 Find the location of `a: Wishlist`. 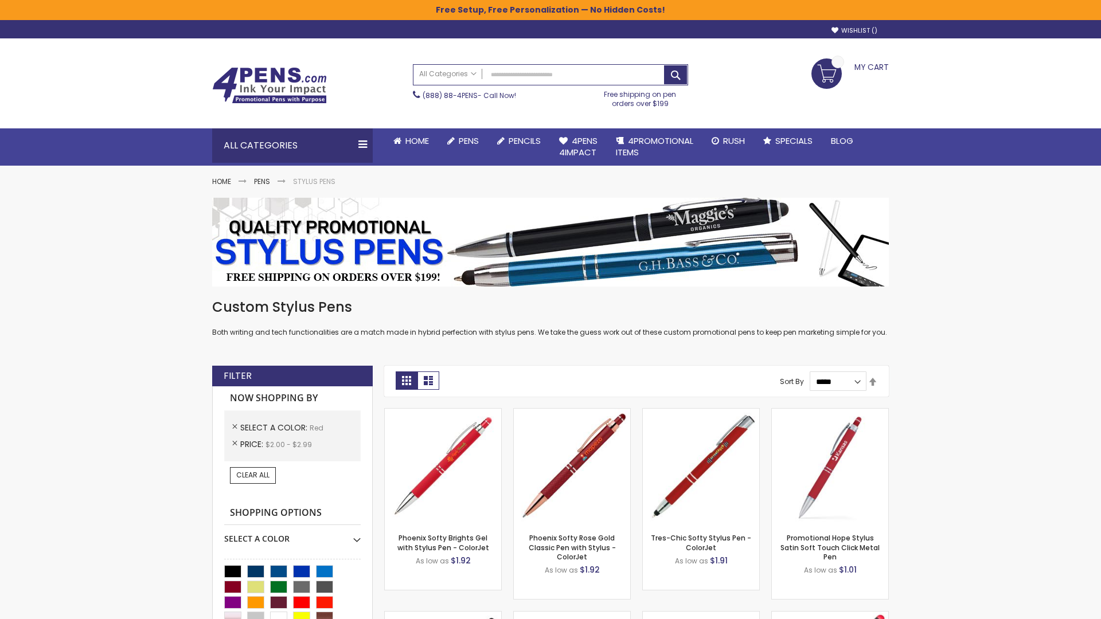

a: Wishlist is located at coordinates (855, 30).